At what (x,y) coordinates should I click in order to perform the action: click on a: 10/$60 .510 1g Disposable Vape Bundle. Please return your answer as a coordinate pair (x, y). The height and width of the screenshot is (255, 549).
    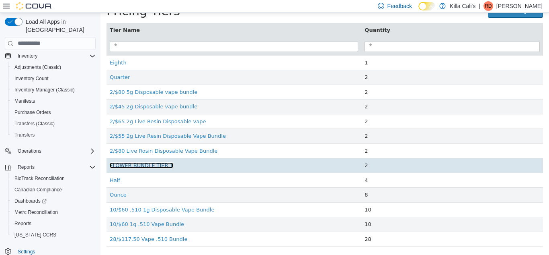
    Looking at the image, I should click on (62, 196).